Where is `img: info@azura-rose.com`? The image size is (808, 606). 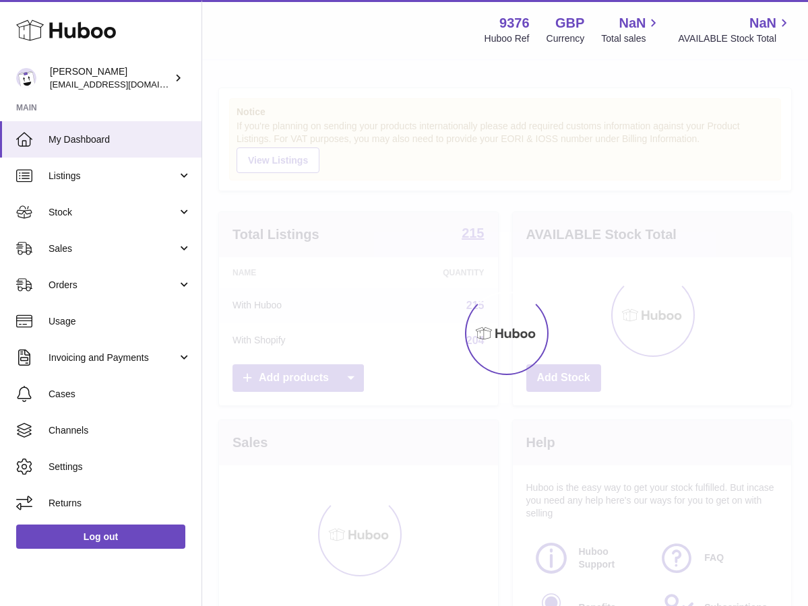
img: info@azura-rose.com is located at coordinates (26, 78).